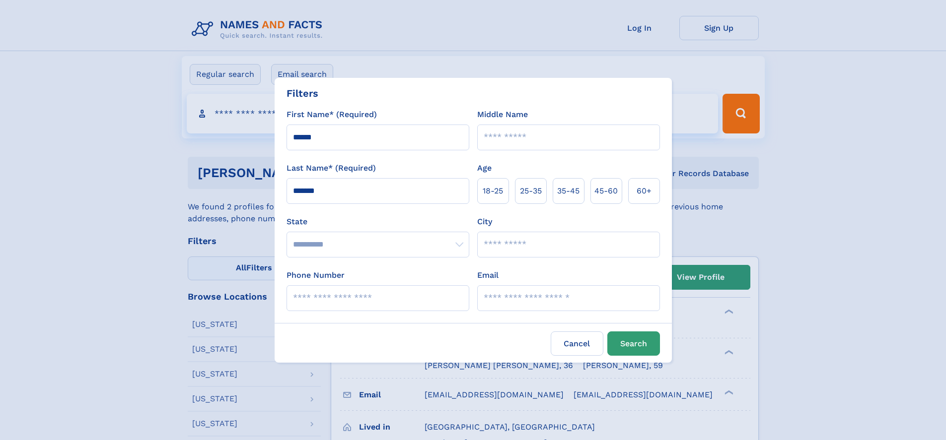  What do you see at coordinates (644, 191) in the screenshot?
I see `span: 60+` at bounding box center [644, 191].